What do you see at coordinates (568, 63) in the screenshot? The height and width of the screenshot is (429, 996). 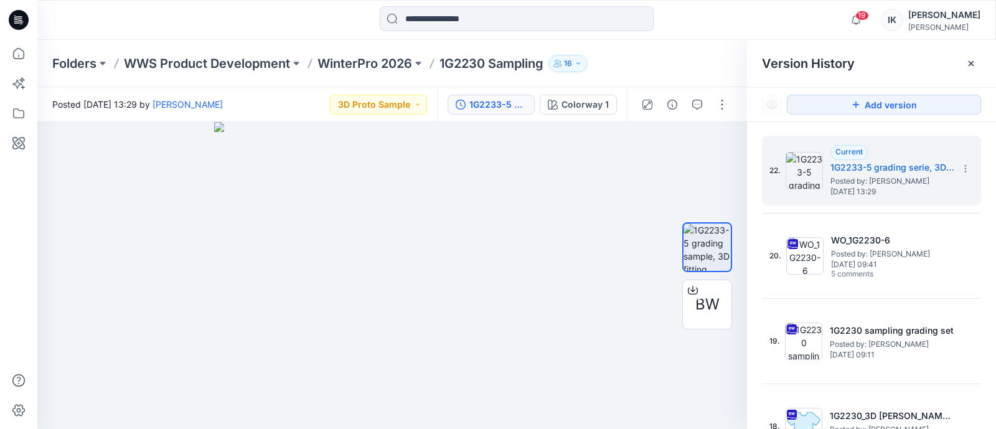 I see `button: 16` at bounding box center [568, 63].